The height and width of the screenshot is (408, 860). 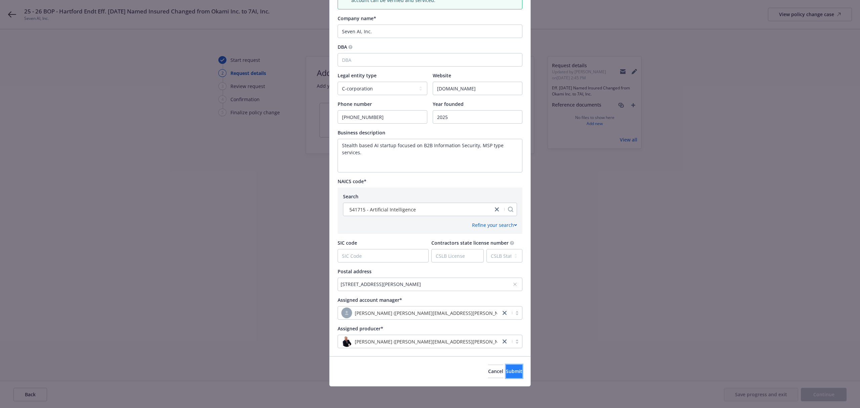 I want to click on input: Company name, so click(x=430, y=31).